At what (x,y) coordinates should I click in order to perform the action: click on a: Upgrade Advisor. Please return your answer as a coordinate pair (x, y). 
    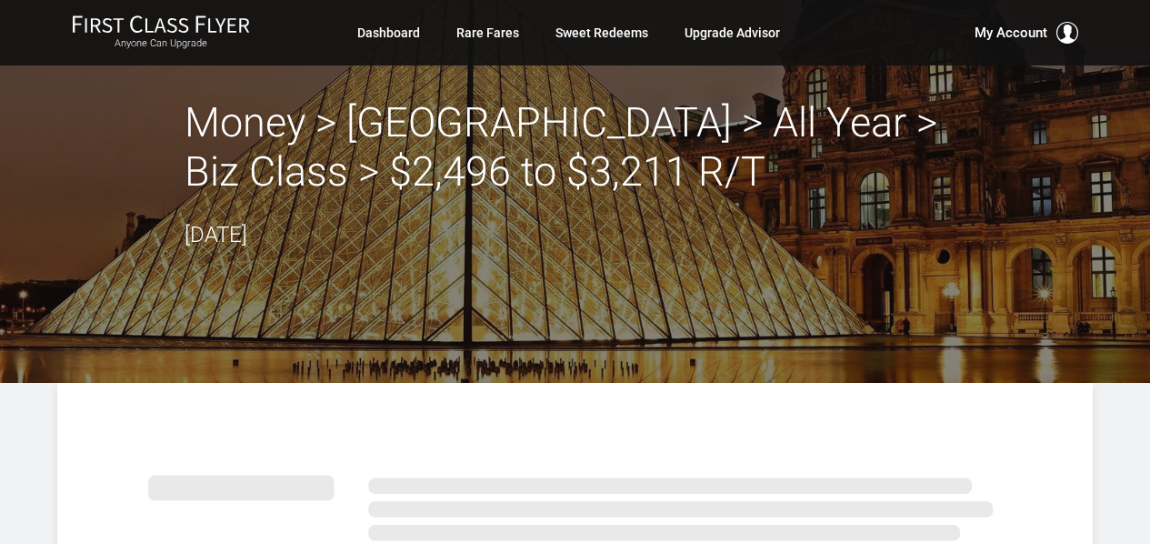
    Looking at the image, I should click on (732, 33).